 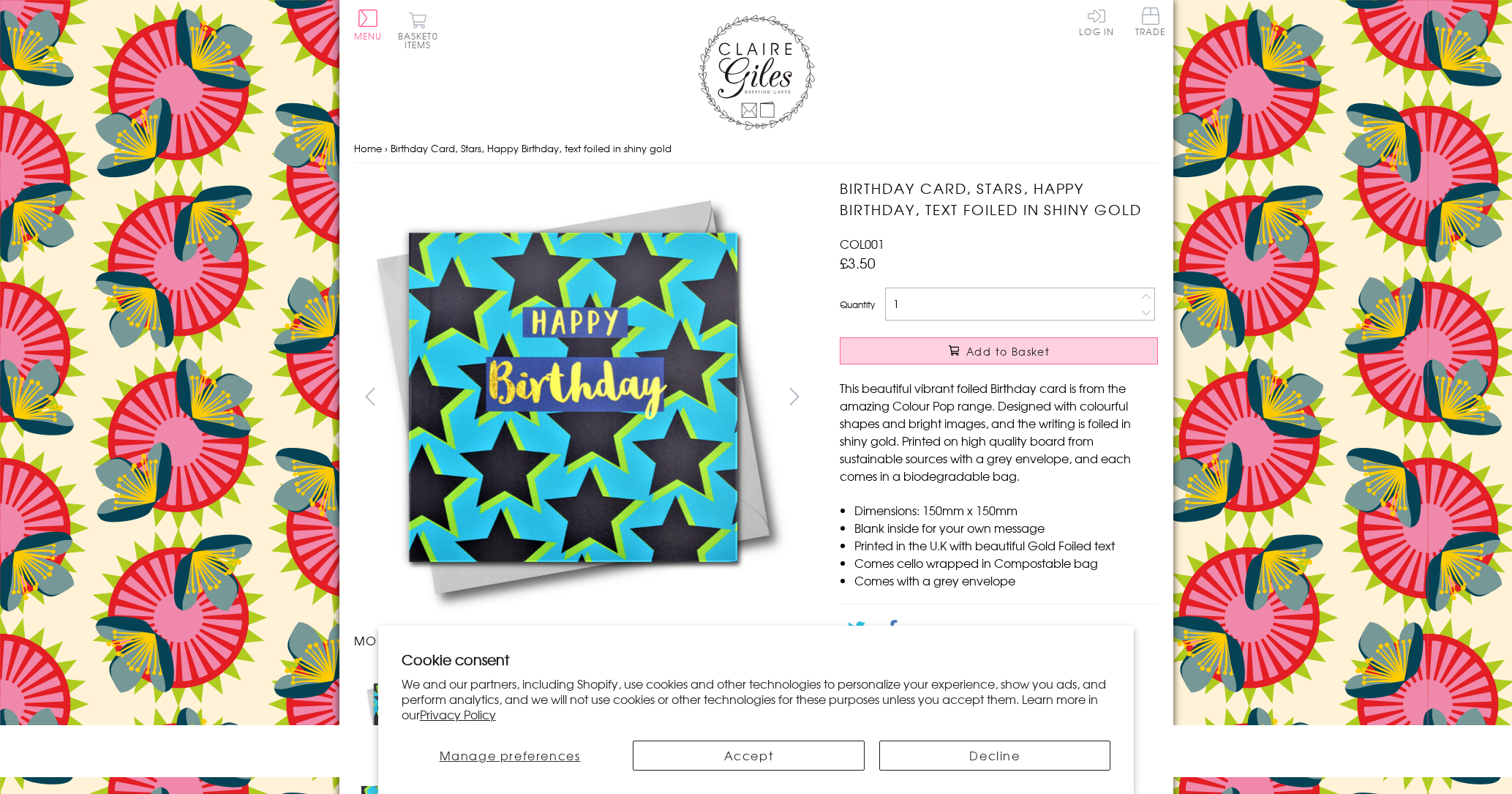 I want to click on span: £3.50, so click(x=857, y=263).